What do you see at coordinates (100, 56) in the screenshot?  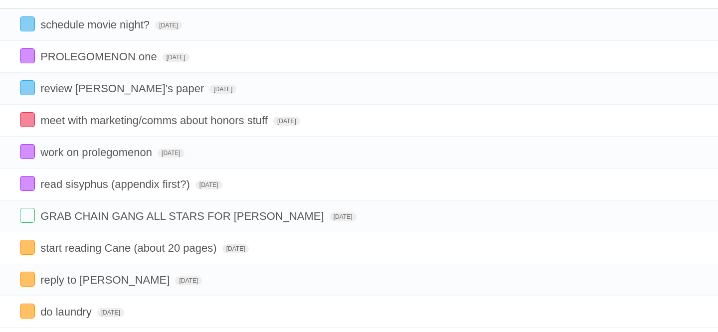 I see `span: PROLEGOMENON one` at bounding box center [100, 56].